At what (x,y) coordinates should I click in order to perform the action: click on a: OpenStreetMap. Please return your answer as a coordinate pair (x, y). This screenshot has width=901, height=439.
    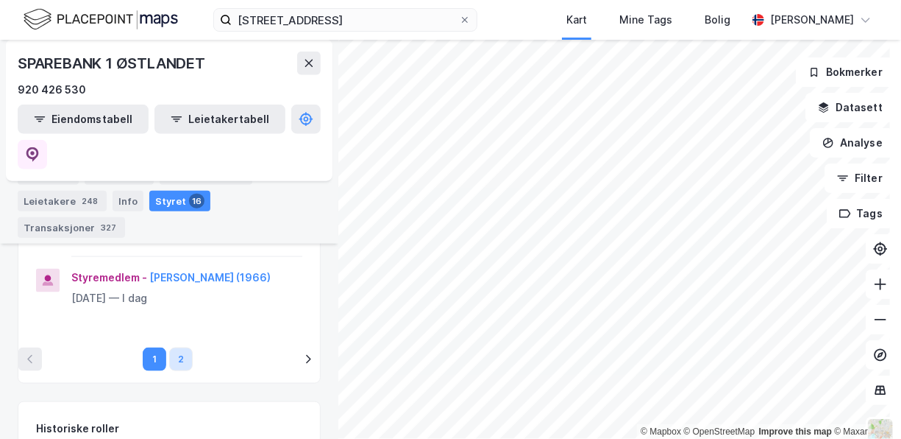
    Looking at the image, I should click on (720, 431).